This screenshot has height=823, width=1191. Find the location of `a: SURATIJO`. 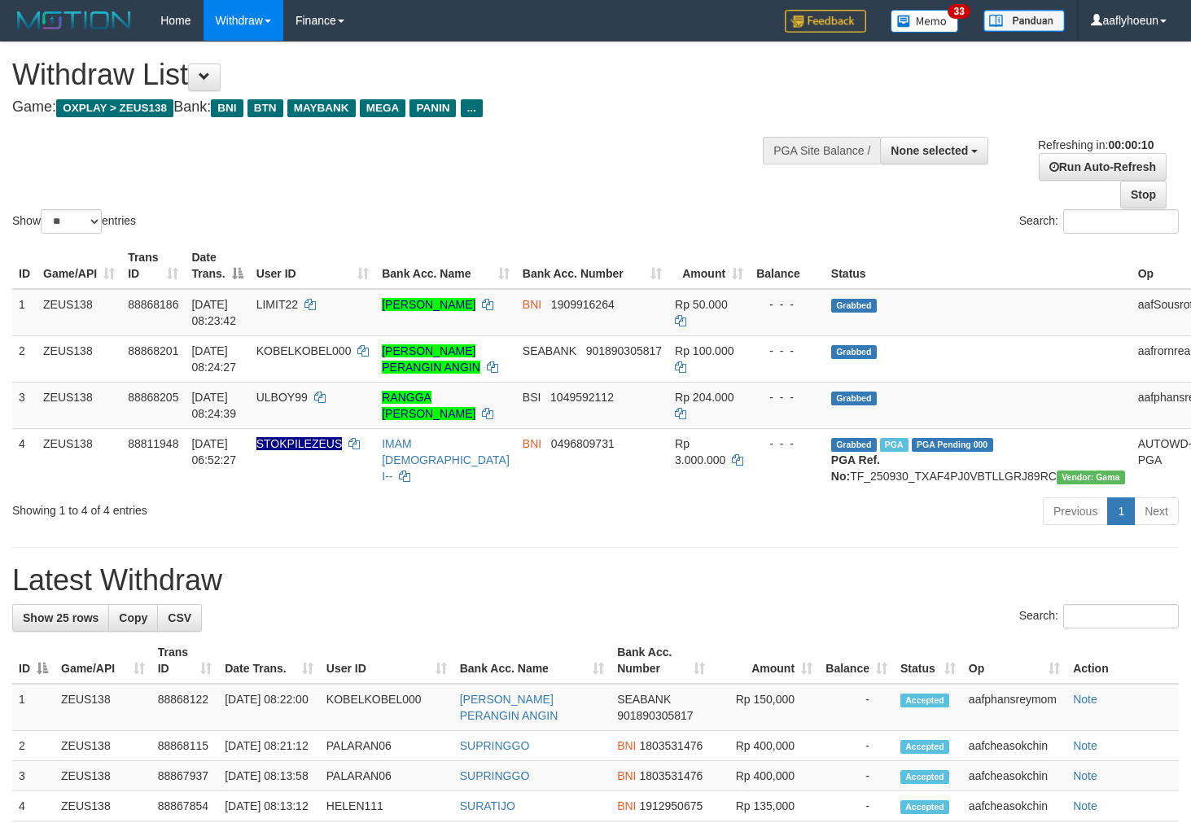

a: SURATIJO is located at coordinates (488, 806).